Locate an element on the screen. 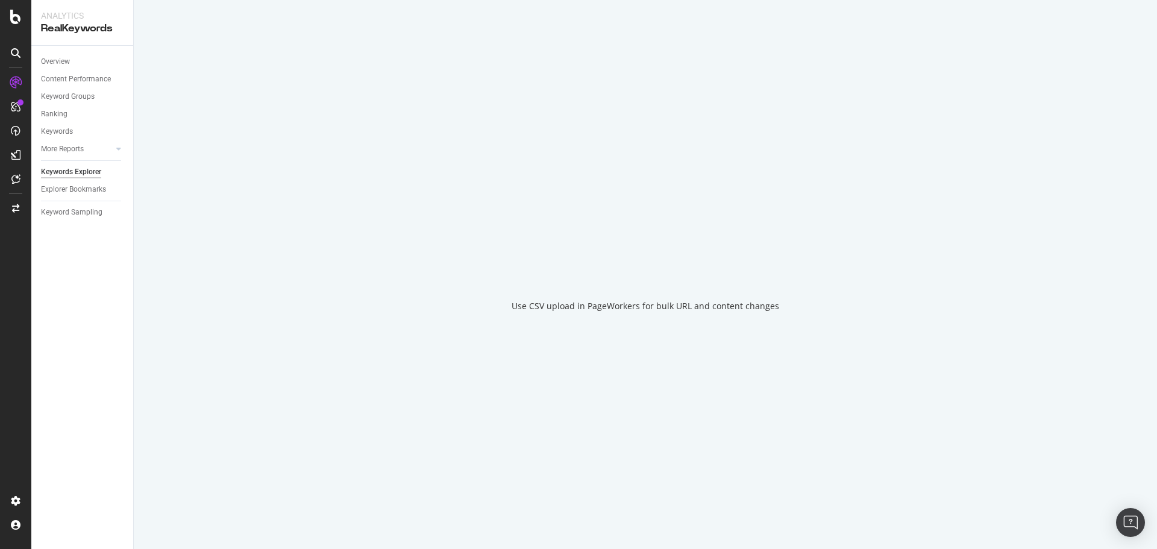 This screenshot has height=549, width=1157. div: Overview is located at coordinates (55, 61).